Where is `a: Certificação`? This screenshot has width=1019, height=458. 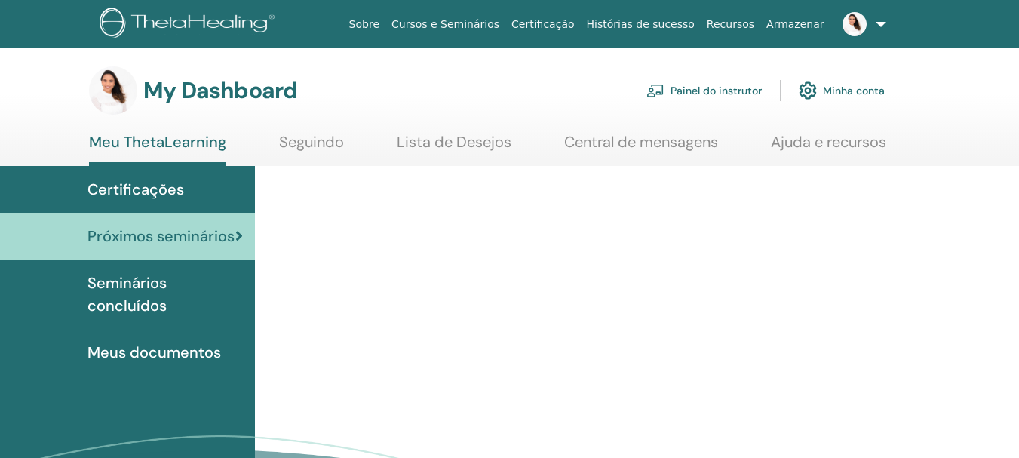
a: Certificação is located at coordinates (542, 24).